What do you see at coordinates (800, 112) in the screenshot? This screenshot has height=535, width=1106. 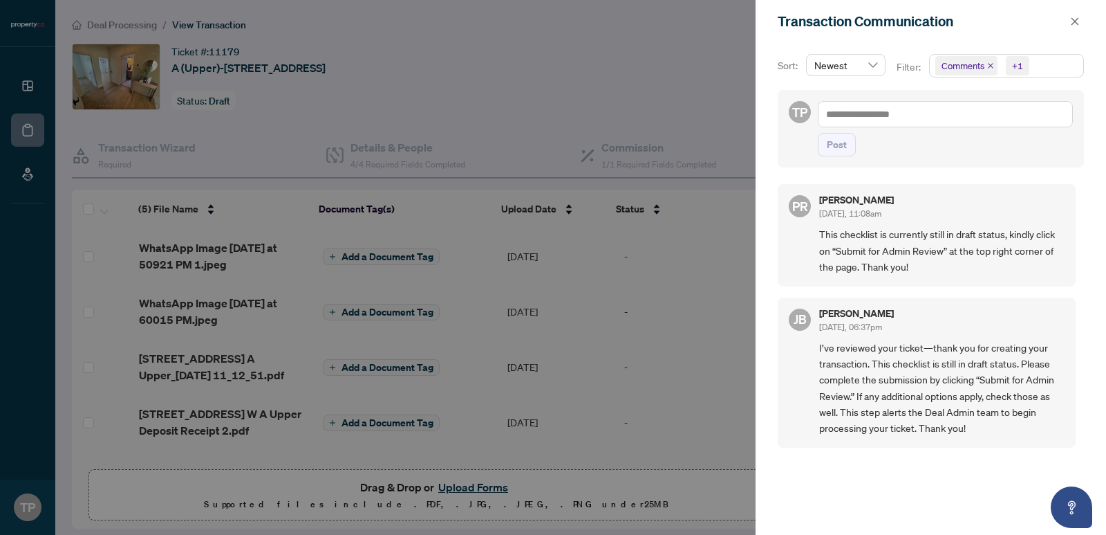 I see `span: TP` at bounding box center [800, 112].